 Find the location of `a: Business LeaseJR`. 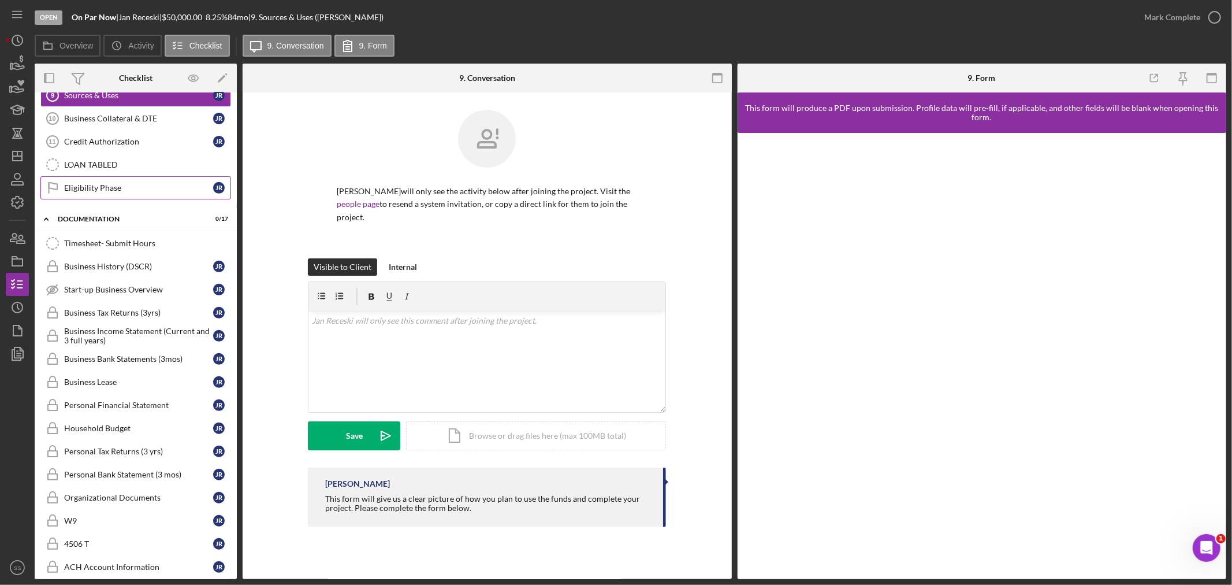

a: Business LeaseJR is located at coordinates (136, 382).